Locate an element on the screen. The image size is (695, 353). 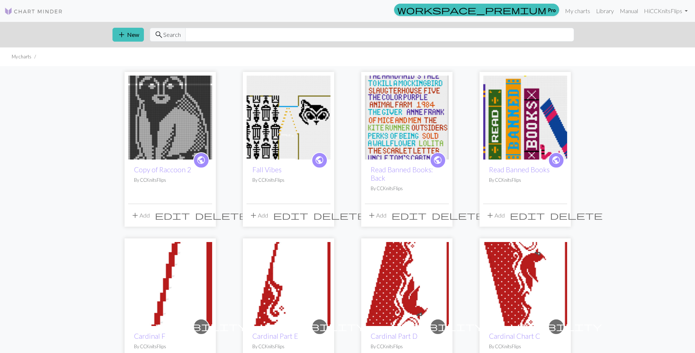
a: Library is located at coordinates (605, 11).